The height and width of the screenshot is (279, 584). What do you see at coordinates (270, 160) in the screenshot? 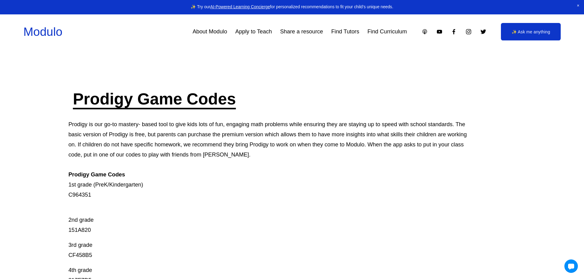
I see `p: Prodigy is our go-to mastery- based tool to give kids lots of fun, engaging math problems while e...` at bounding box center [270, 160].